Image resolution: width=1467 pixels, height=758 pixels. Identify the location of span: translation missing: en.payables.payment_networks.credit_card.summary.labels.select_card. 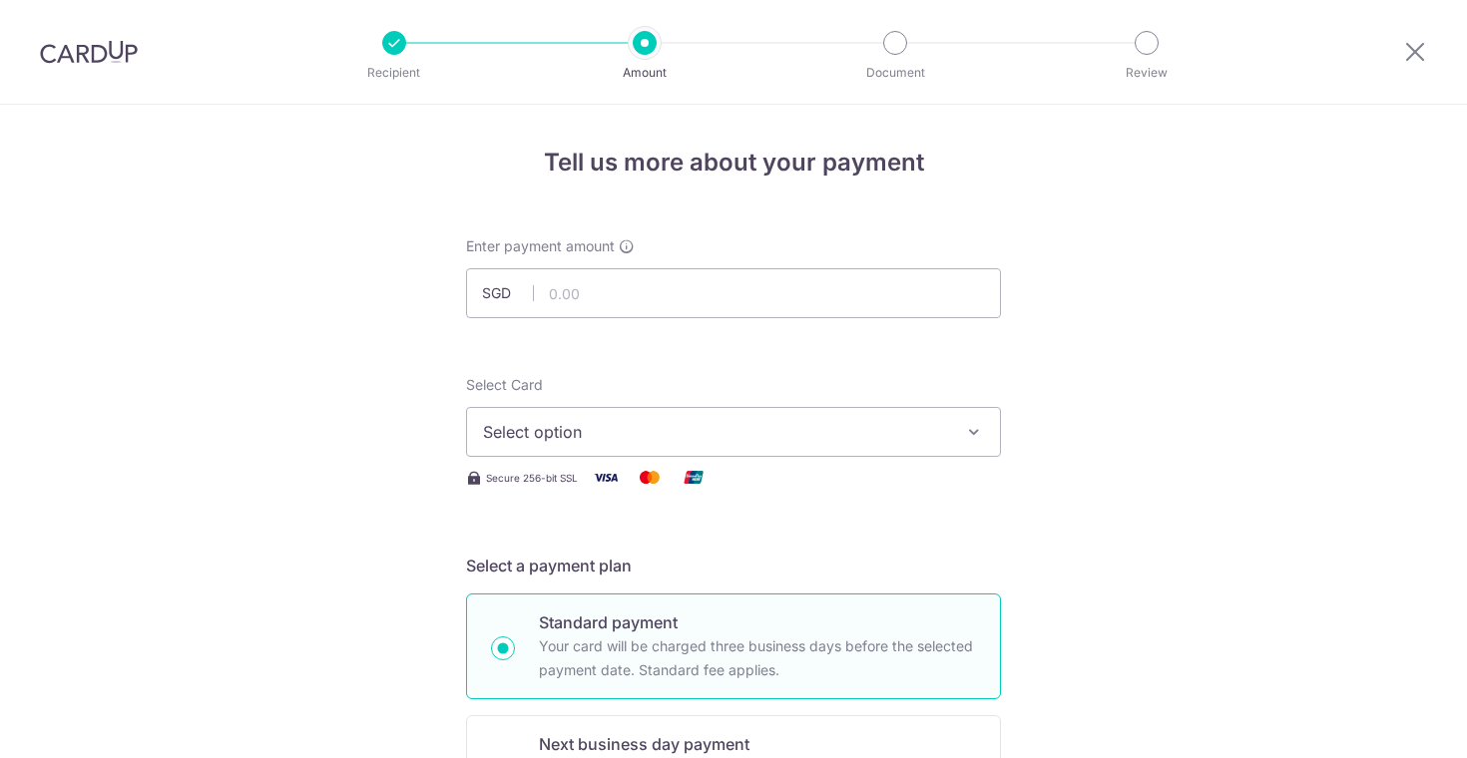
(504, 384).